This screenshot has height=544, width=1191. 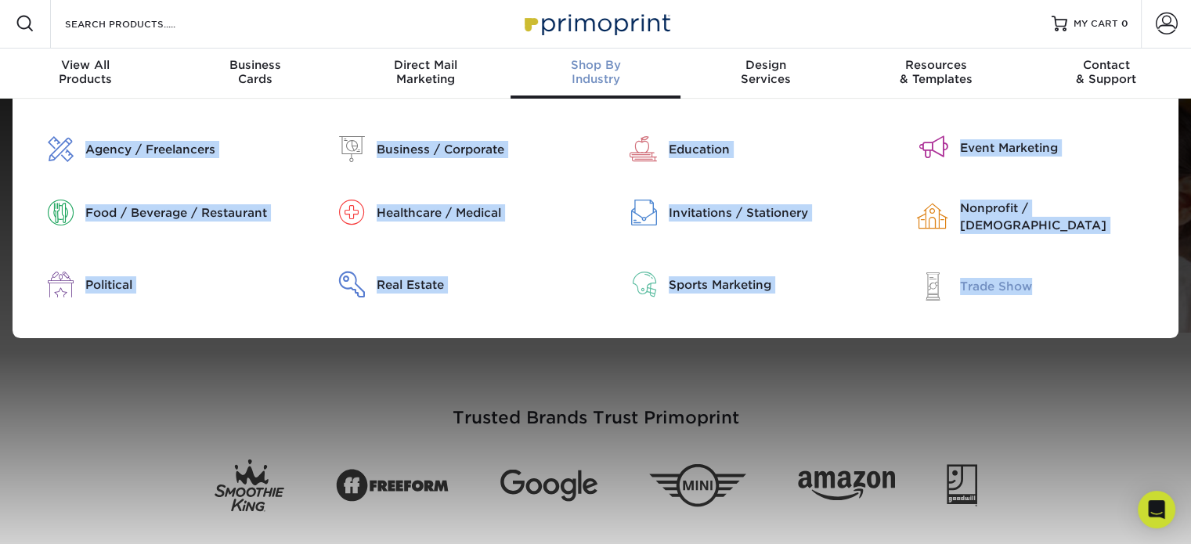 What do you see at coordinates (425, 72) in the screenshot?
I see `div: Marketing` at bounding box center [425, 72].